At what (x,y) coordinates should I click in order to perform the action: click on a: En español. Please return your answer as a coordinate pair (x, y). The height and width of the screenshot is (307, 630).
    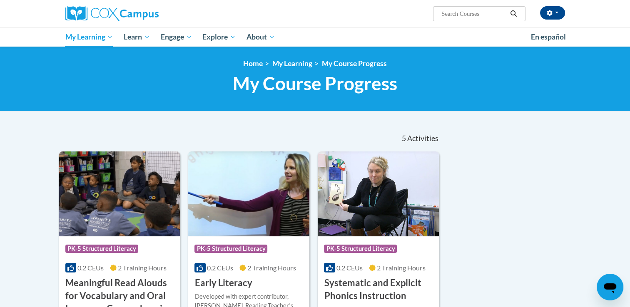
    Looking at the image, I should click on (549, 37).